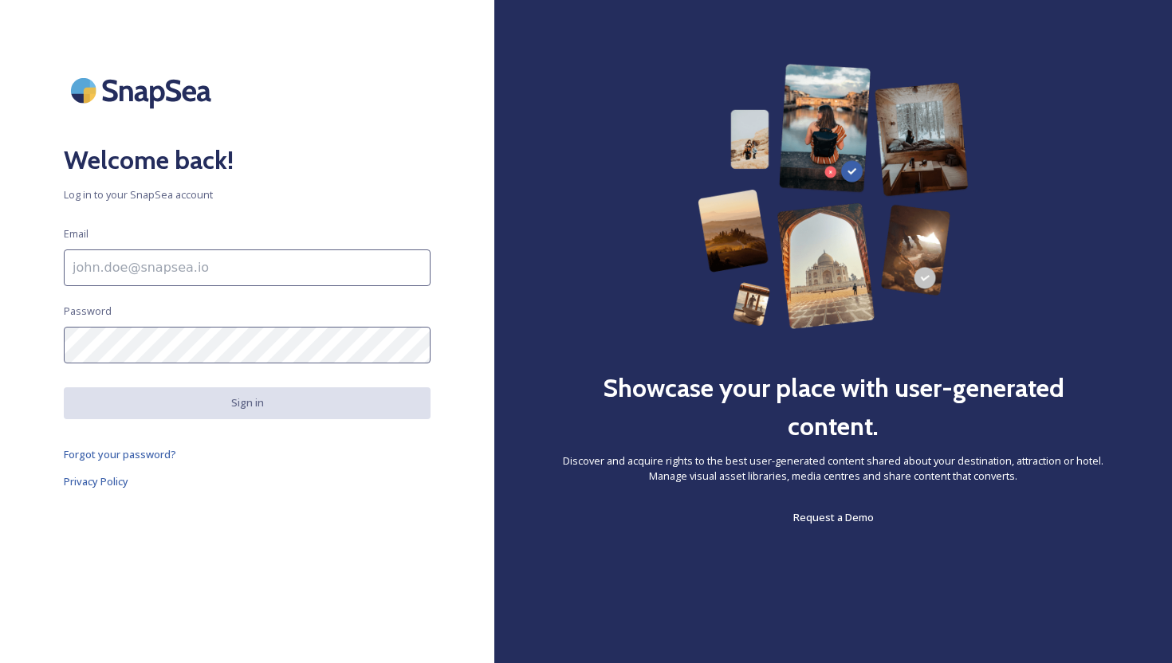 The width and height of the screenshot is (1172, 663). Describe the element at coordinates (833, 469) in the screenshot. I see `span: Discover and acquire rights to the best user-generated content shared about your destination, att...` at that location.